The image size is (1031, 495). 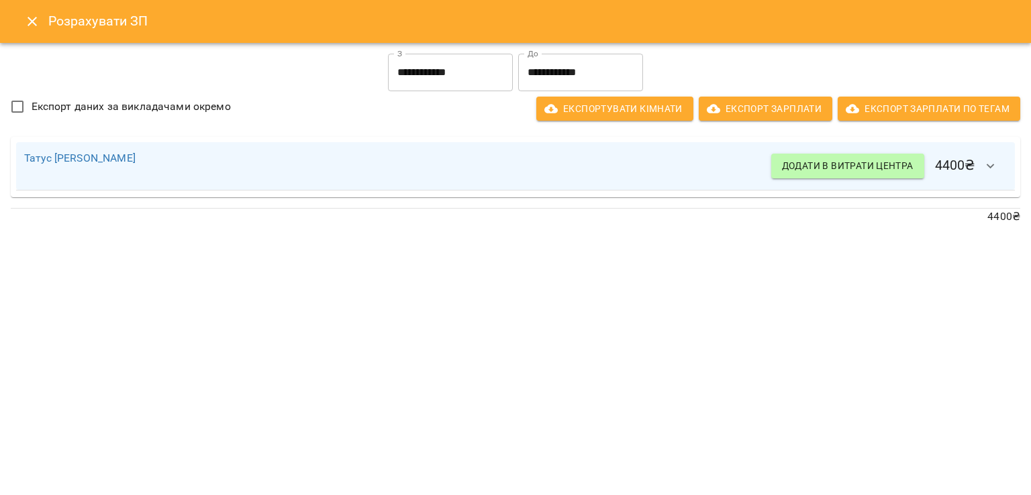 What do you see at coordinates (532, 21) in the screenshot?
I see `h6: Розрахувати ЗП` at bounding box center [532, 21].